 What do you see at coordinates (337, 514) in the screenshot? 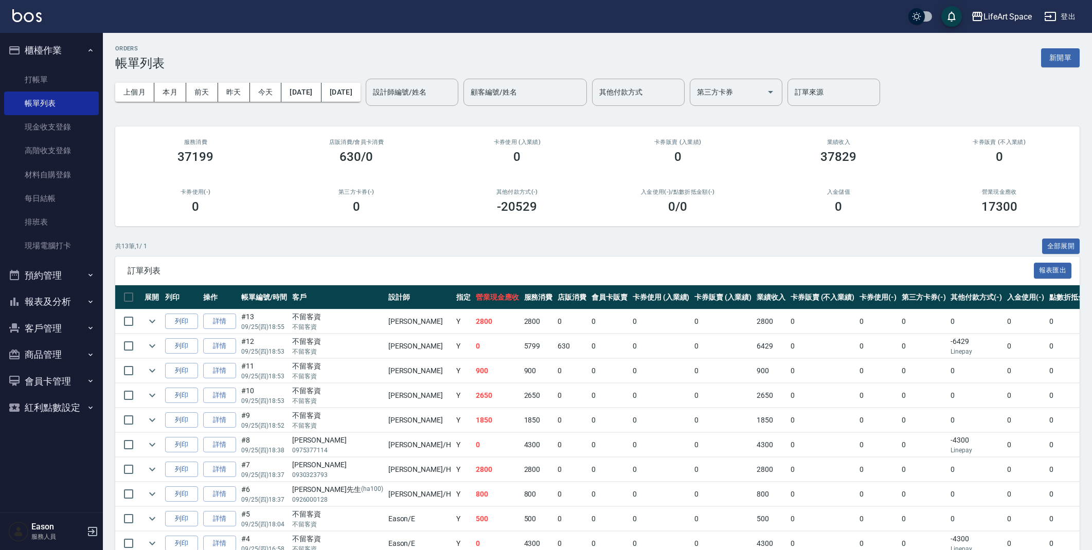
I see `div: 不留客資` at bounding box center [337, 514].